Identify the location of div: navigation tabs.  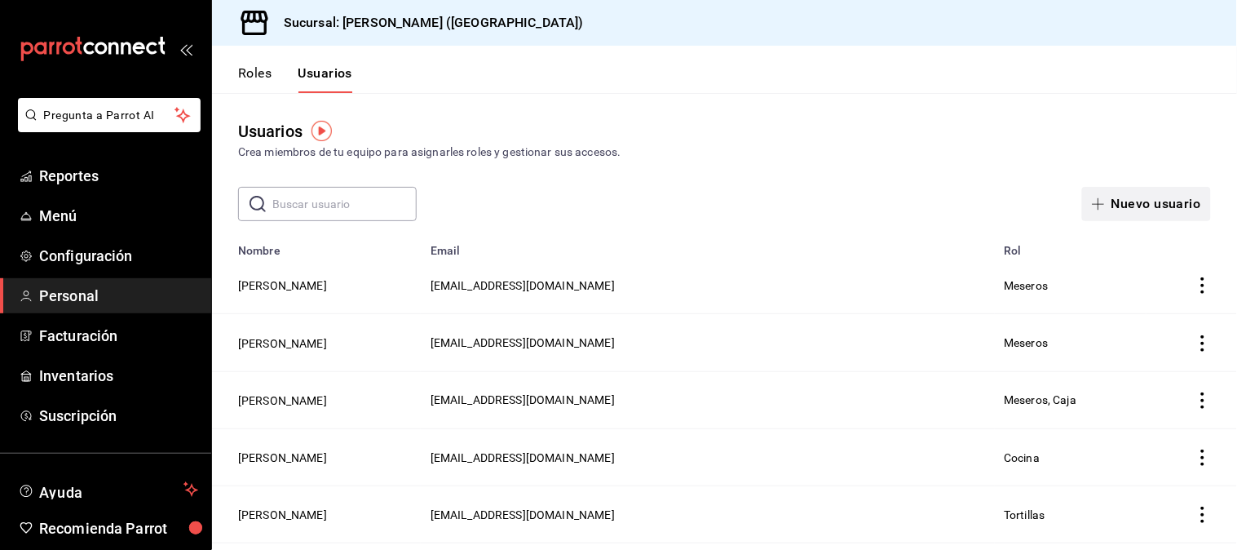
(295, 79).